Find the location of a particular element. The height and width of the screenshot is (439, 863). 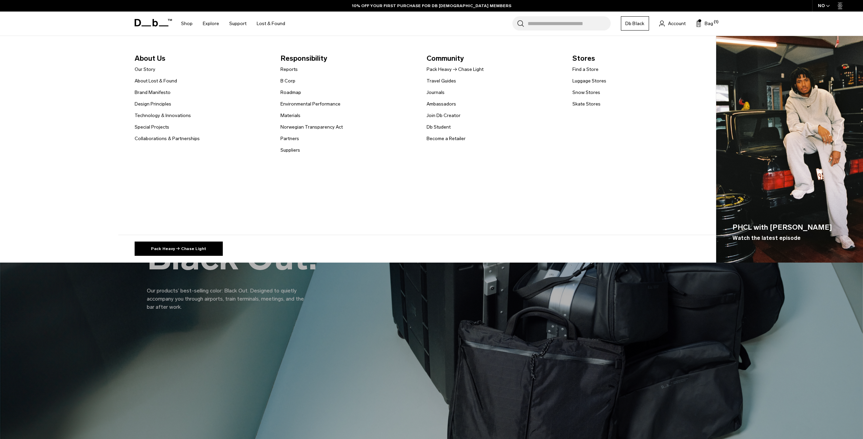

a: Join Db Creator is located at coordinates (444, 115).